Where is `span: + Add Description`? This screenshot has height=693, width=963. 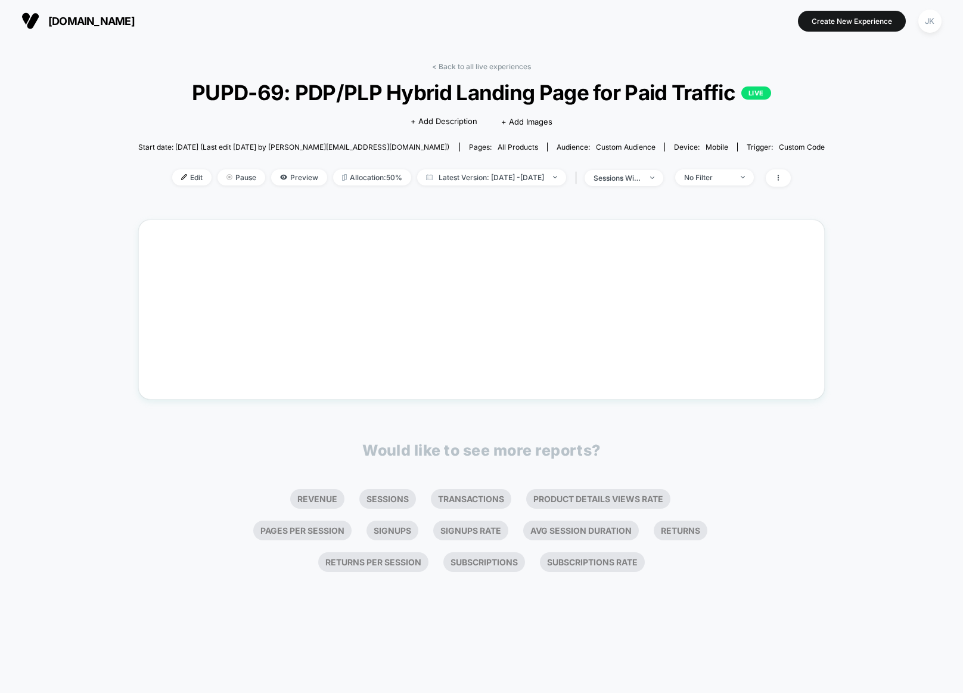 span: + Add Description is located at coordinates (444, 122).